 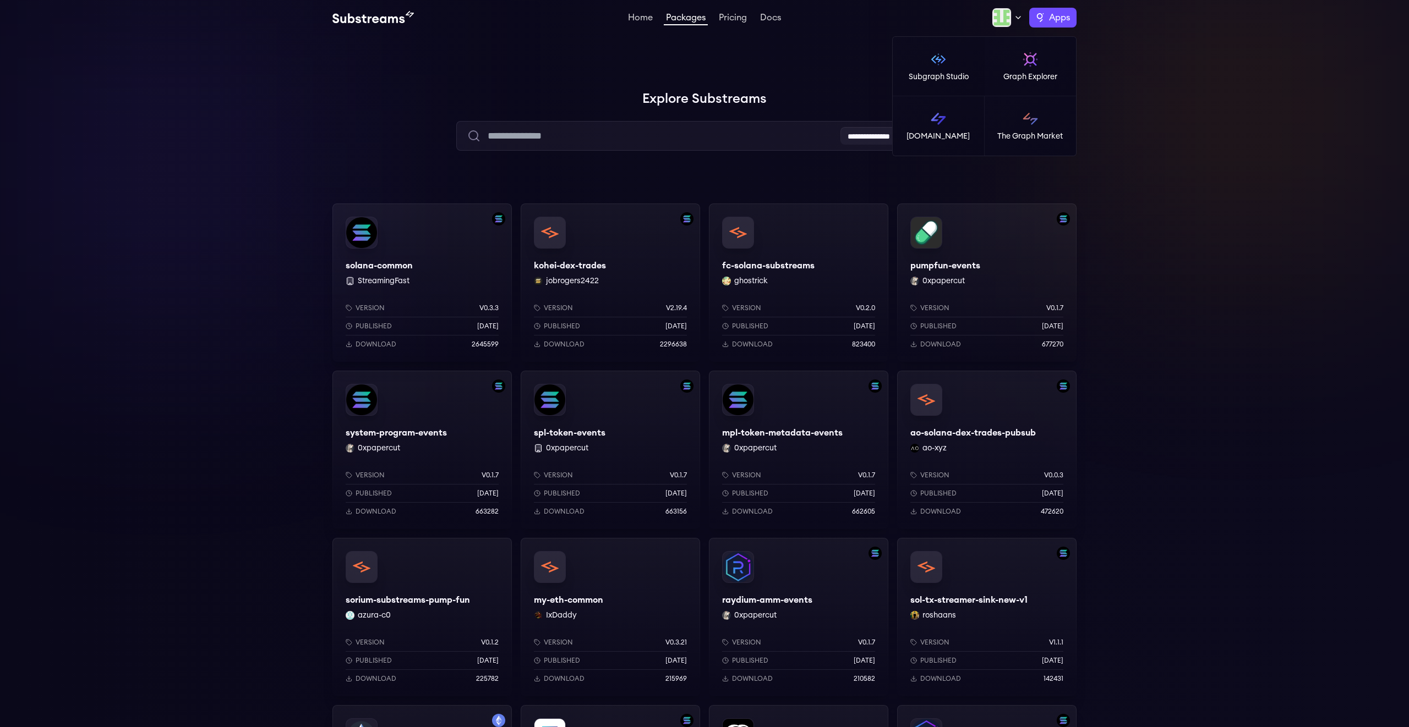 I want to click on h1: Explore Substreams, so click(x=704, y=99).